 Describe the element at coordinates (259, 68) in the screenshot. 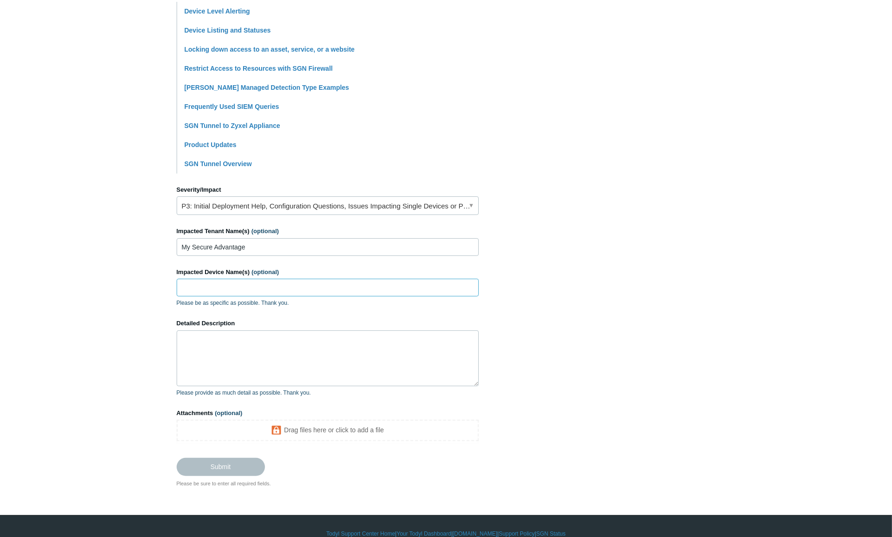

I see `a: Restrict Access to Resources with SGN Firewall` at that location.